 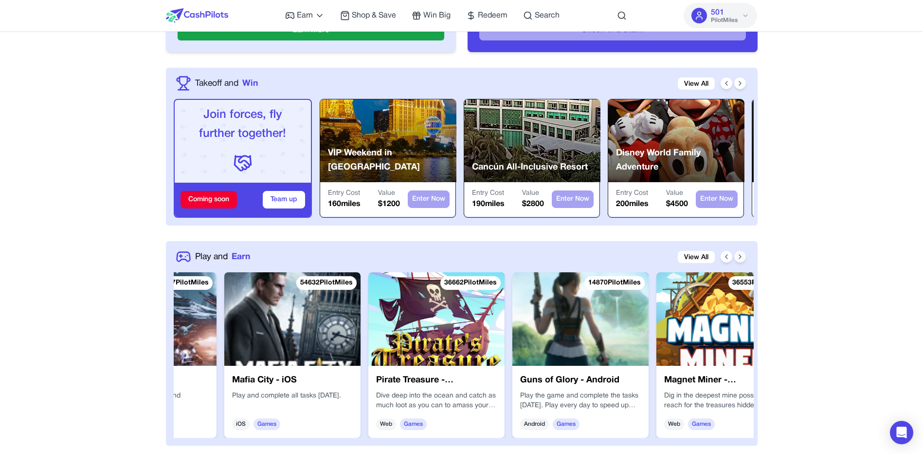 I want to click on span: Win, so click(x=250, y=83).